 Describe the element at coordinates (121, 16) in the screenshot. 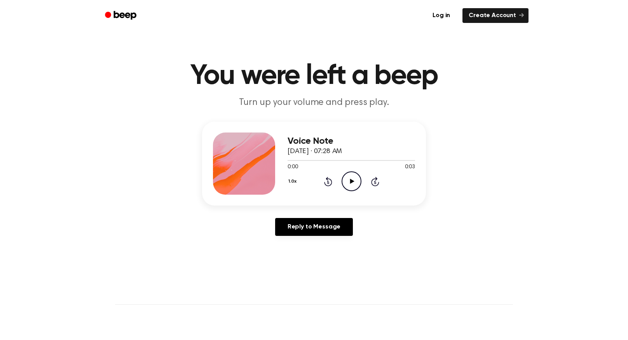

I see `a: Beep` at that location.